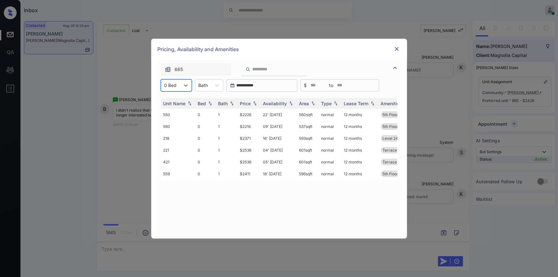 The image size is (558, 277). Describe the element at coordinates (249, 174) in the screenshot. I see `td: $2411` at that location.